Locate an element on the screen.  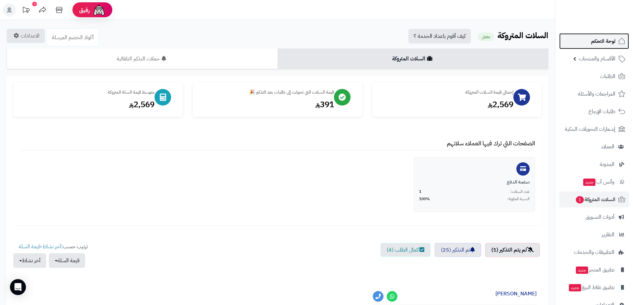
a: طلبات الإرجاع is located at coordinates (594, 112).